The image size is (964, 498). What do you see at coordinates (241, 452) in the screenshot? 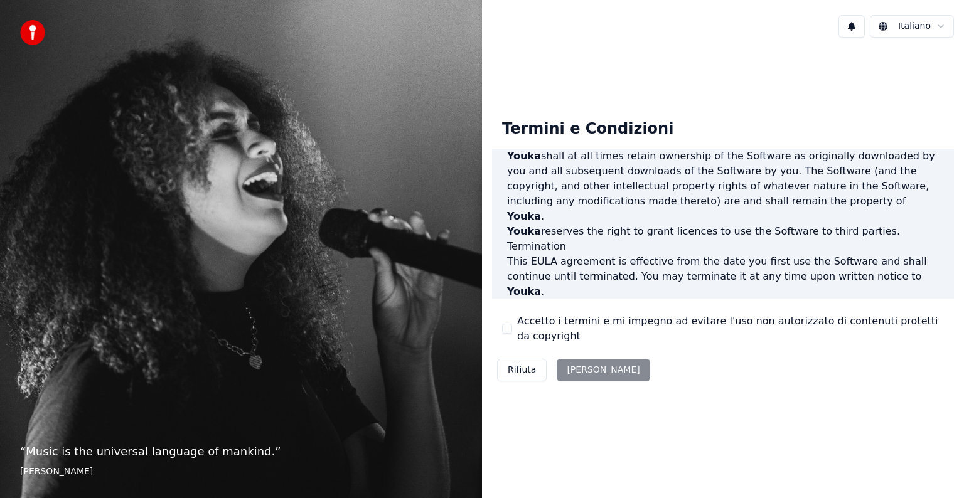
I see `p: “ Music is the universal language of mankind. ”` at bounding box center [241, 452].